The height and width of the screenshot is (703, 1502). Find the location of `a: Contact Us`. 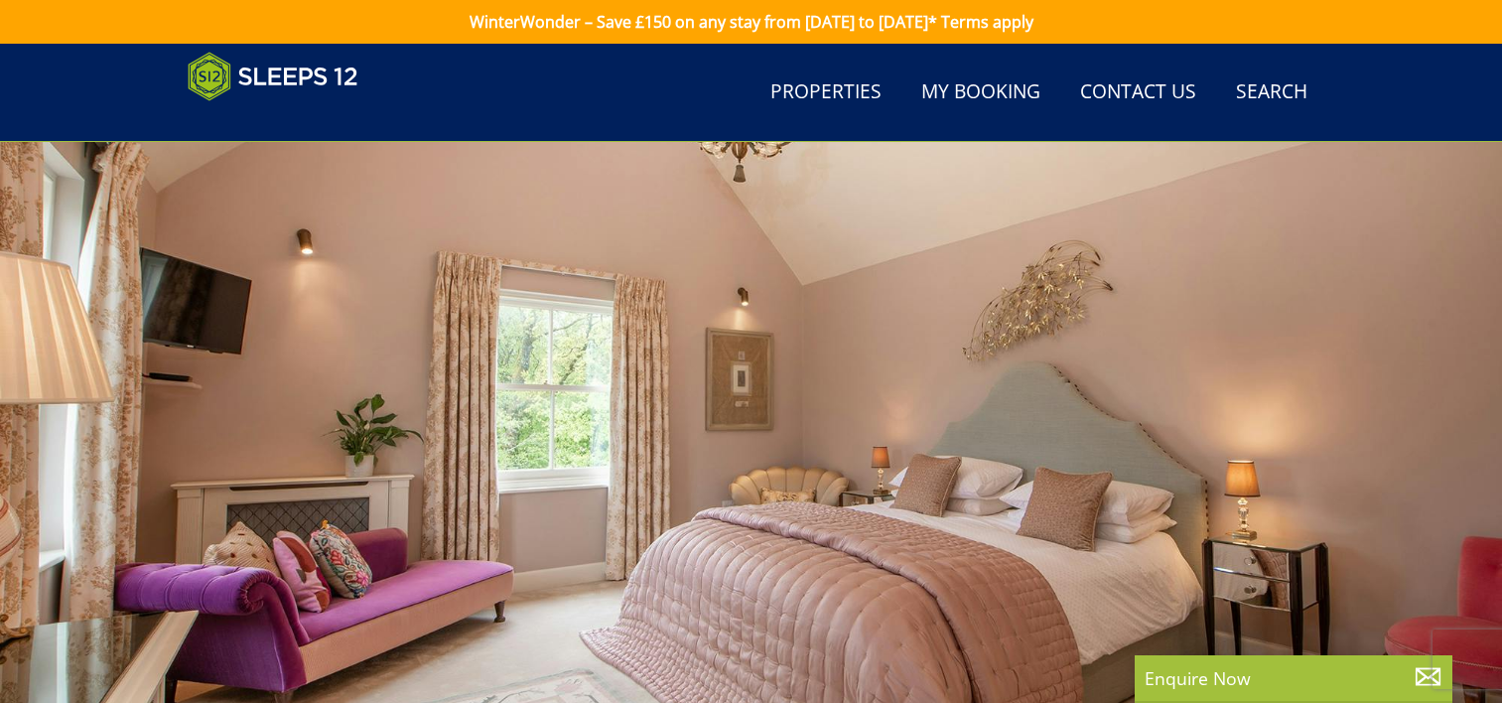

a: Contact Us is located at coordinates (1137, 92).